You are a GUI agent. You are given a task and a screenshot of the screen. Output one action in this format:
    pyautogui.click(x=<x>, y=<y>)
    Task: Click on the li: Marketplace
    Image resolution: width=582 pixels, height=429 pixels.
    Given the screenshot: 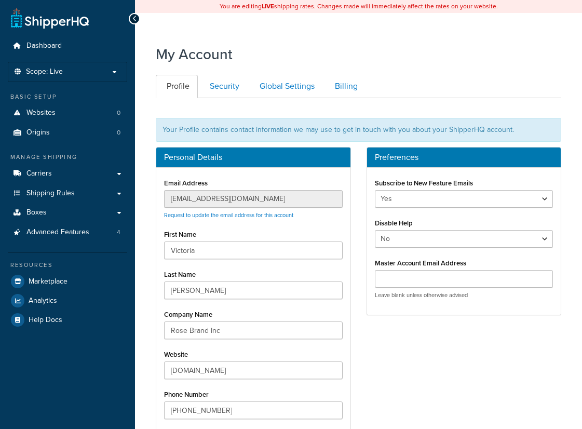 What is the action you would take?
    pyautogui.click(x=68, y=281)
    